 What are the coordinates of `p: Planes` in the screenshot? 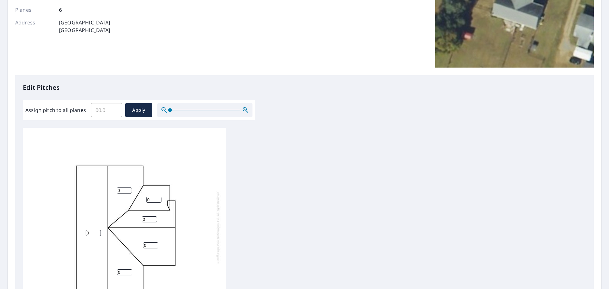 It's located at (34, 10).